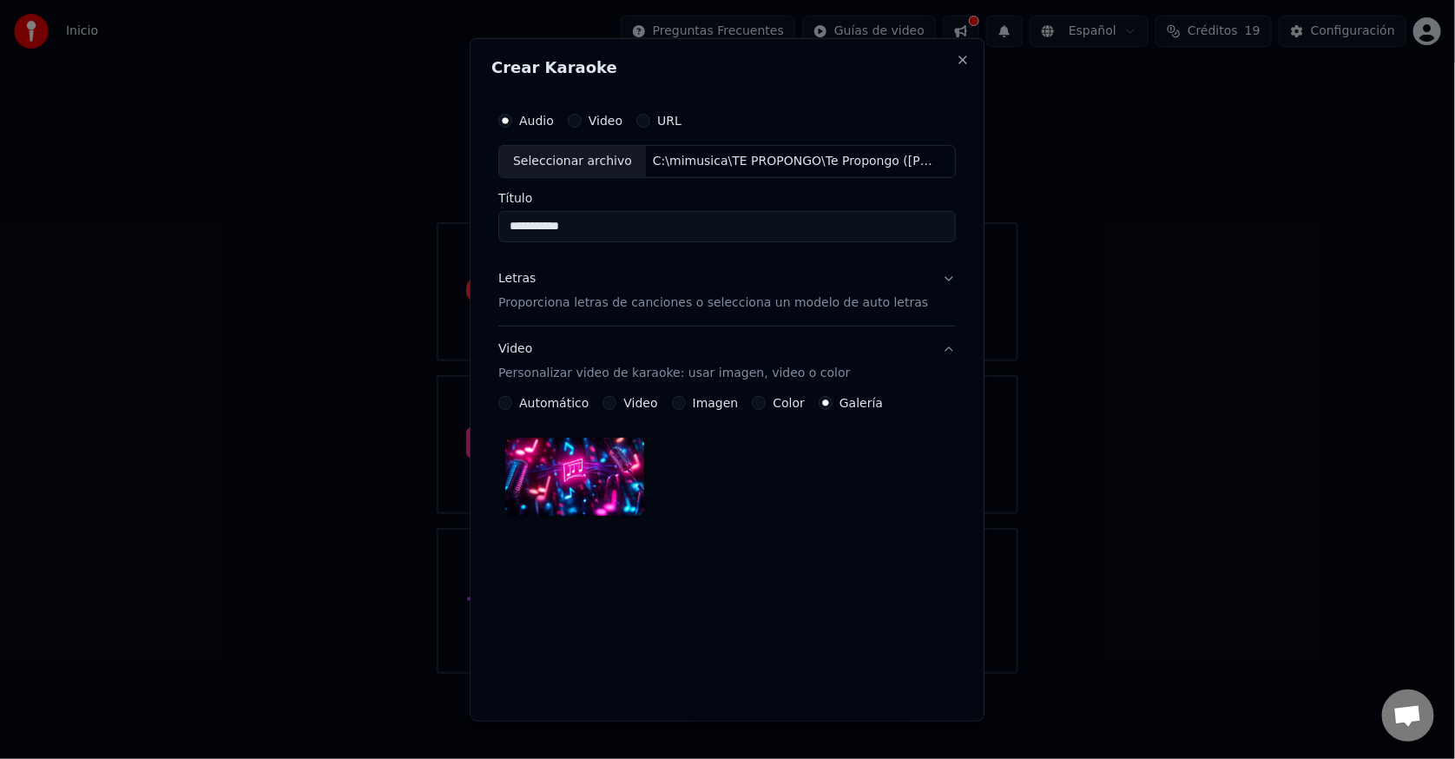 The height and width of the screenshot is (759, 1455). What do you see at coordinates (572, 162) in the screenshot?
I see `div: Seleccionar archivo` at bounding box center [572, 162].